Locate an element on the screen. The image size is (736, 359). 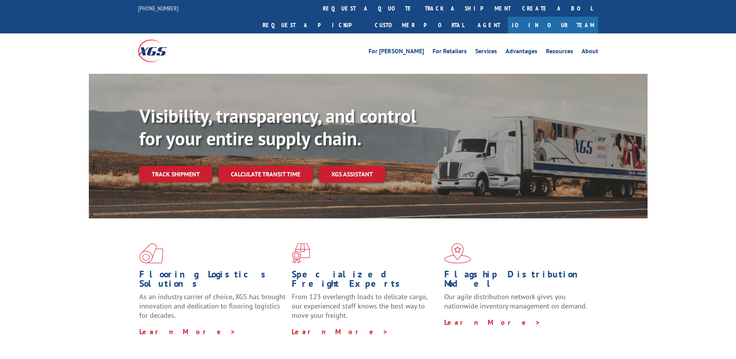
a: Calculate transit time is located at coordinates (266, 174).